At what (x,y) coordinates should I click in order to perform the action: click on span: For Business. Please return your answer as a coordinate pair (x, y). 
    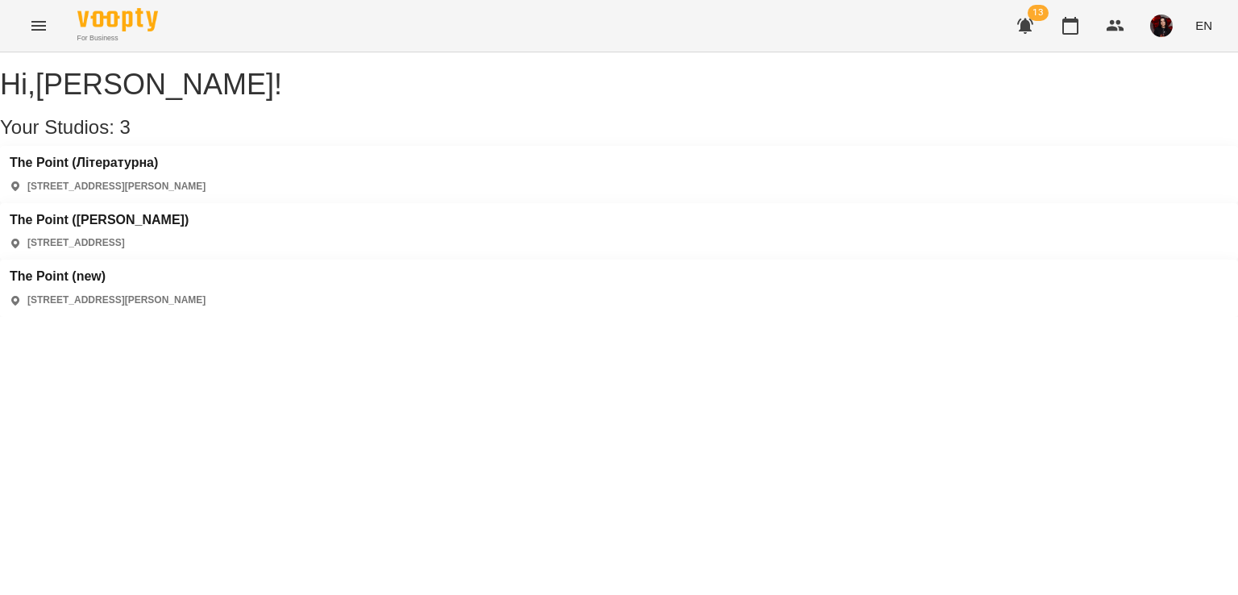
    Looking at the image, I should click on (118, 38).